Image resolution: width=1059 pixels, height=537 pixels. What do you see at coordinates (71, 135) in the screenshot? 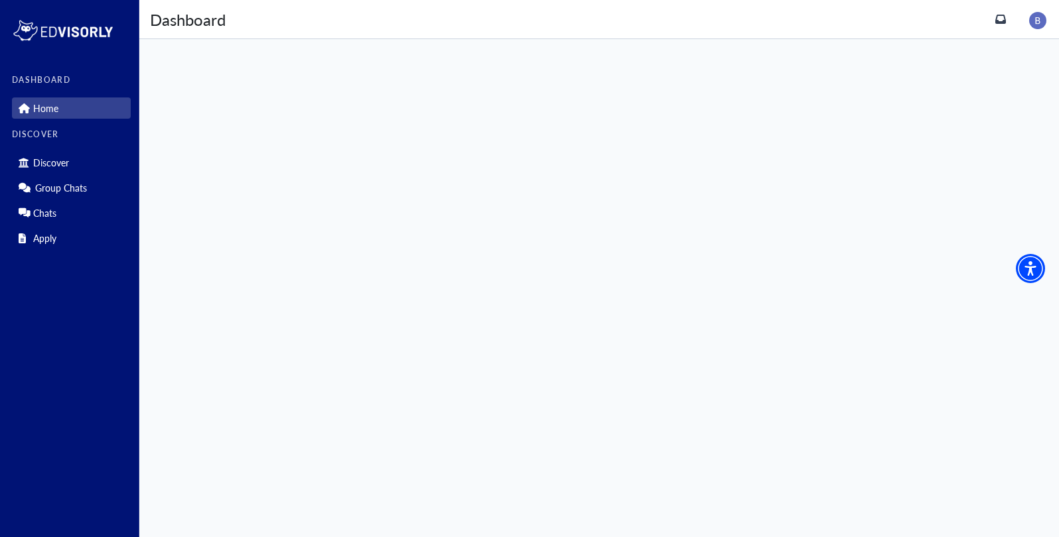
I see `label: DISCOVER` at bounding box center [71, 135].